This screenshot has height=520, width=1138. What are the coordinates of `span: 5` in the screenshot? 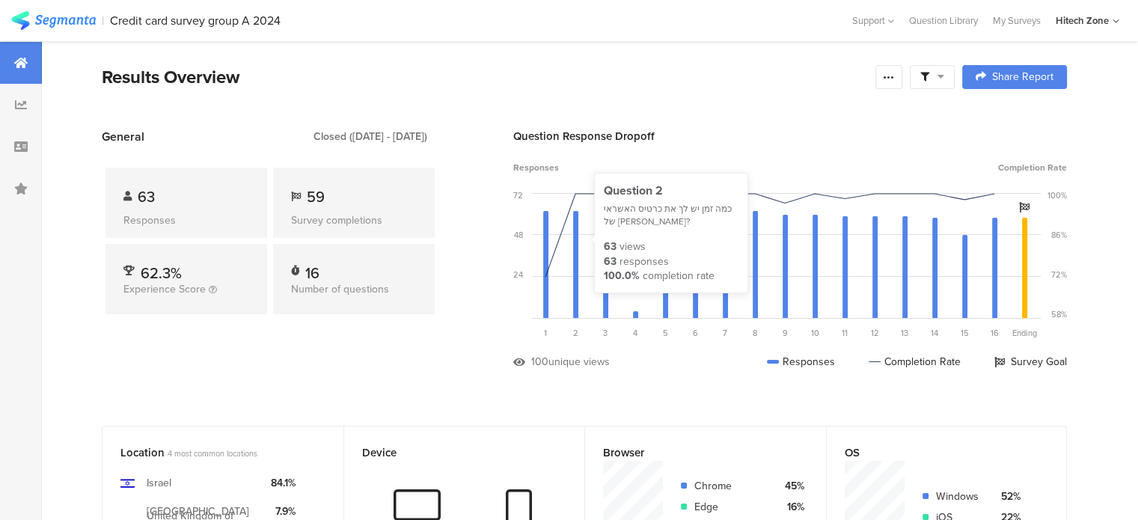 It's located at (665, 333).